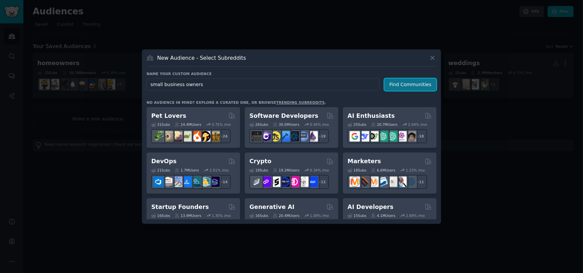  I want to click on img: herpetology, so click(158, 136).